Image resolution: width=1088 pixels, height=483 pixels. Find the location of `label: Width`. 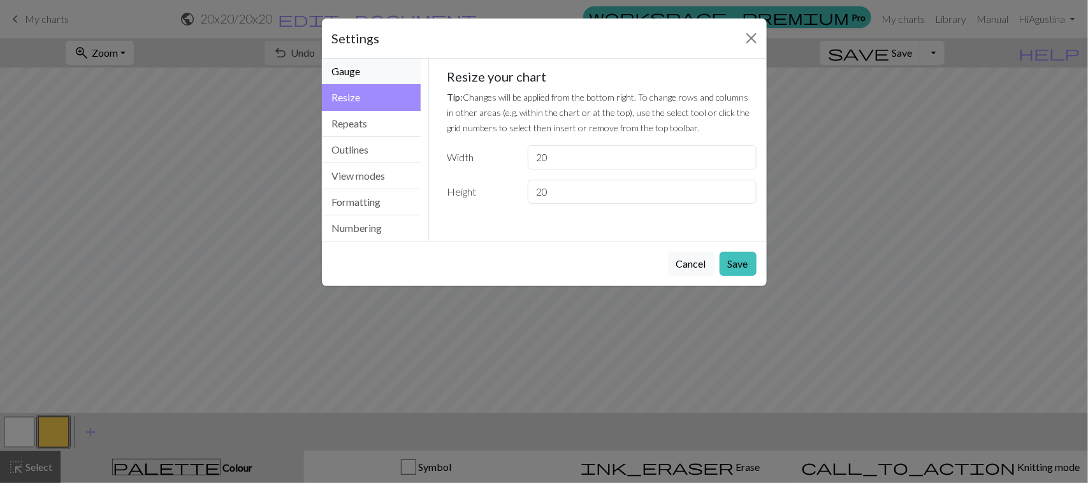

label: Width is located at coordinates (479, 157).